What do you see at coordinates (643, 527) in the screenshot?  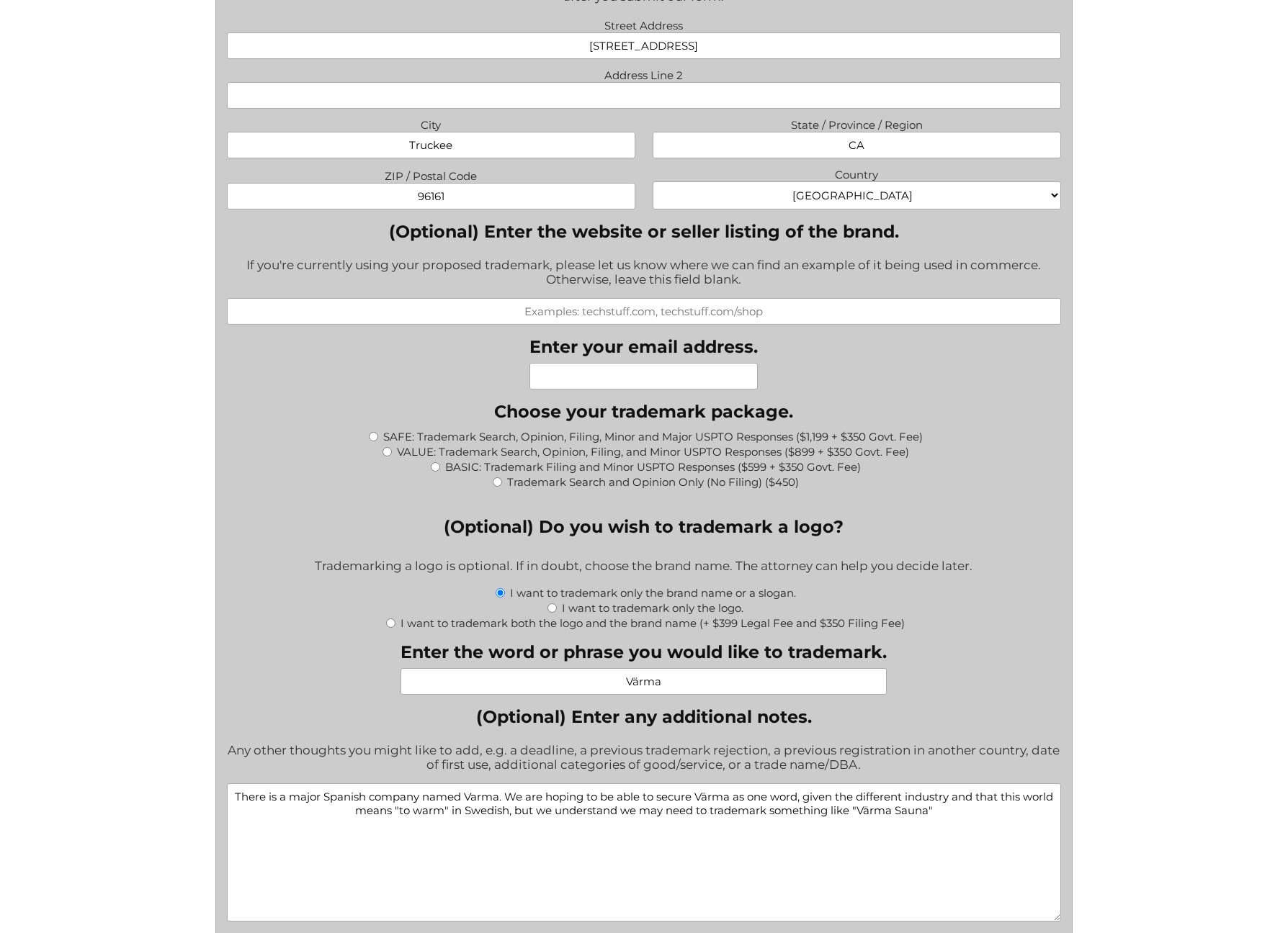 I see `legend: (Optional) Do you wish to trademark a logo?` at bounding box center [643, 527].